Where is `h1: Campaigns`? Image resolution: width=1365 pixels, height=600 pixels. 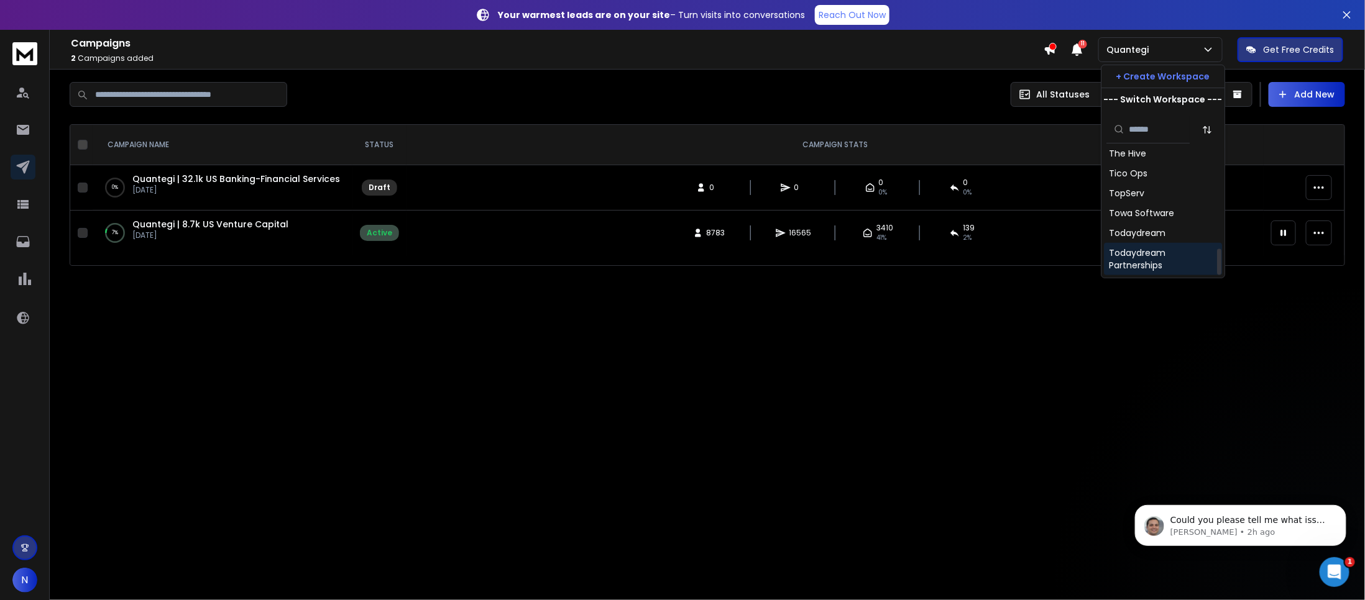
h1: Campaigns is located at coordinates (557, 43).